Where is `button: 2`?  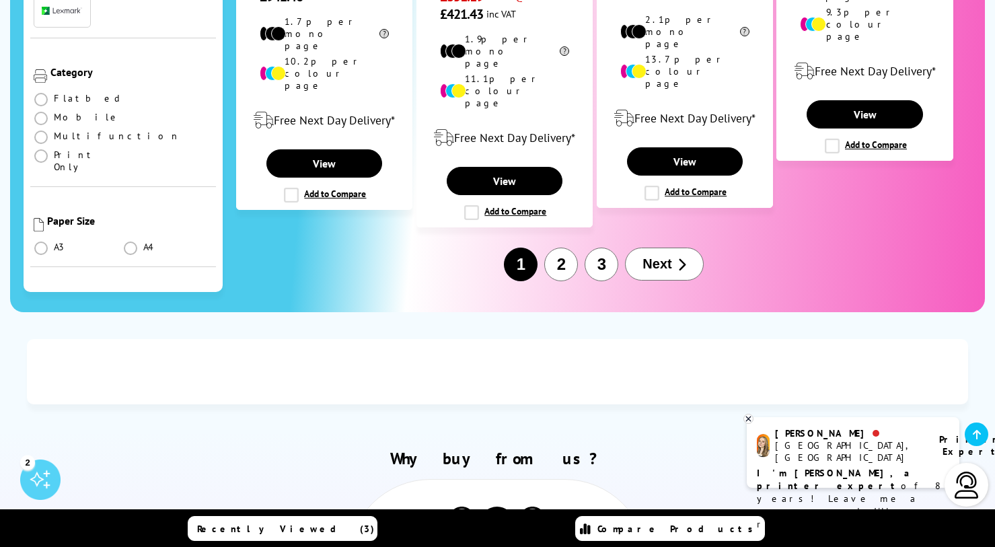 button: 2 is located at coordinates (561, 264).